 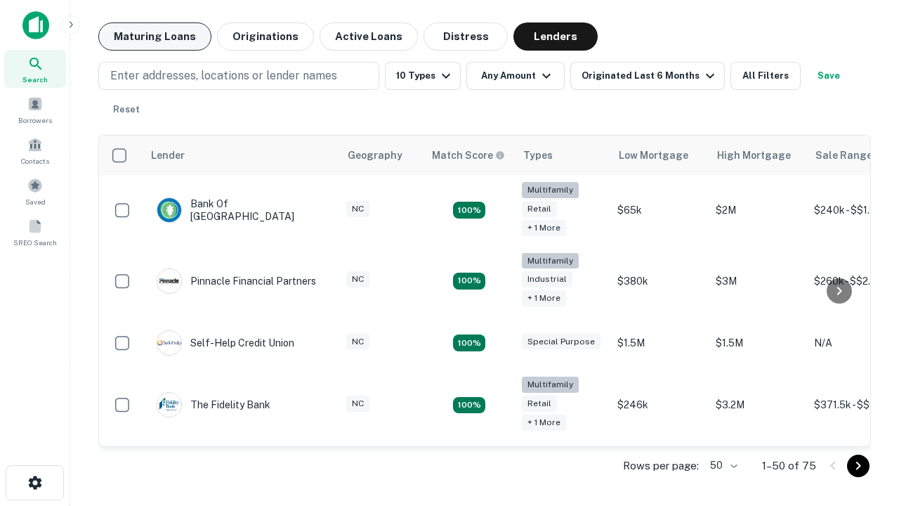 I want to click on div: Originated Last 6 Months, so click(x=650, y=76).